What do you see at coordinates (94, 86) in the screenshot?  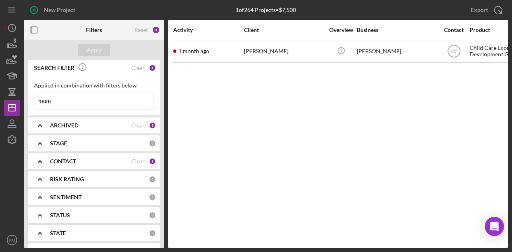 I see `div: Applied in combination with filters below` at bounding box center [94, 86].